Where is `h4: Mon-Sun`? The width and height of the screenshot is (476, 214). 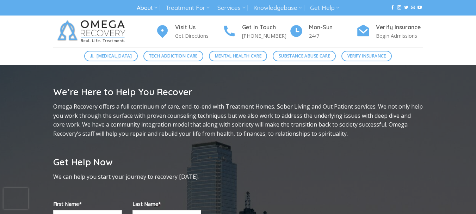
h4: Mon-Sun is located at coordinates (332, 27).